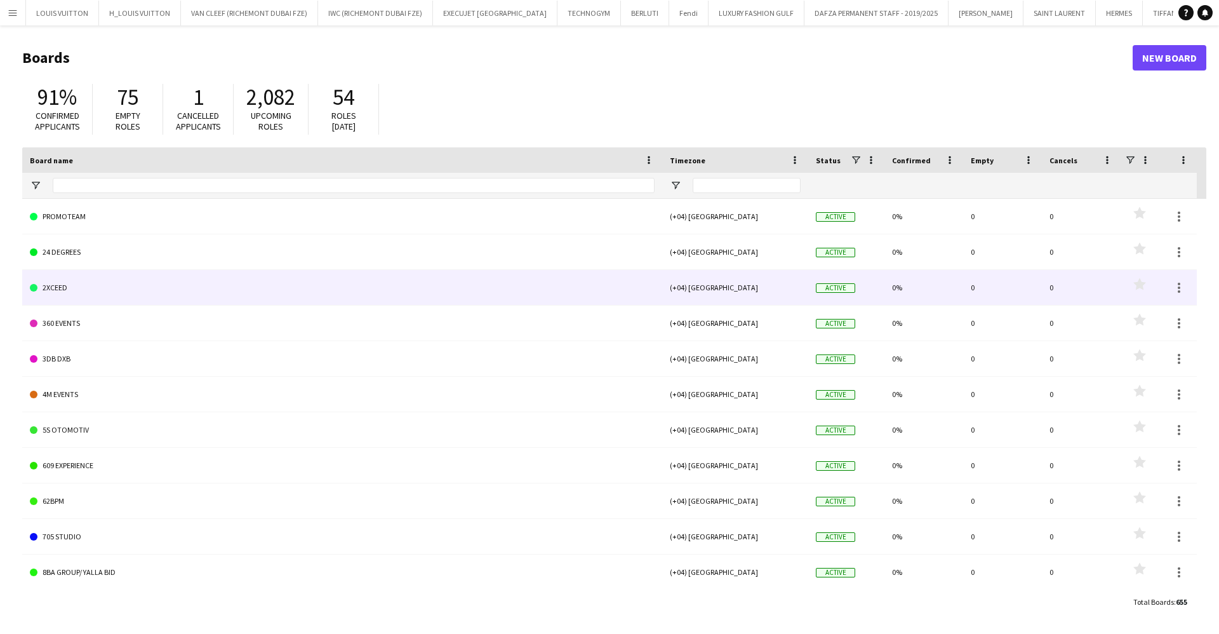 The height and width of the screenshot is (634, 1219). I want to click on a: PROMOTEAM, so click(342, 217).